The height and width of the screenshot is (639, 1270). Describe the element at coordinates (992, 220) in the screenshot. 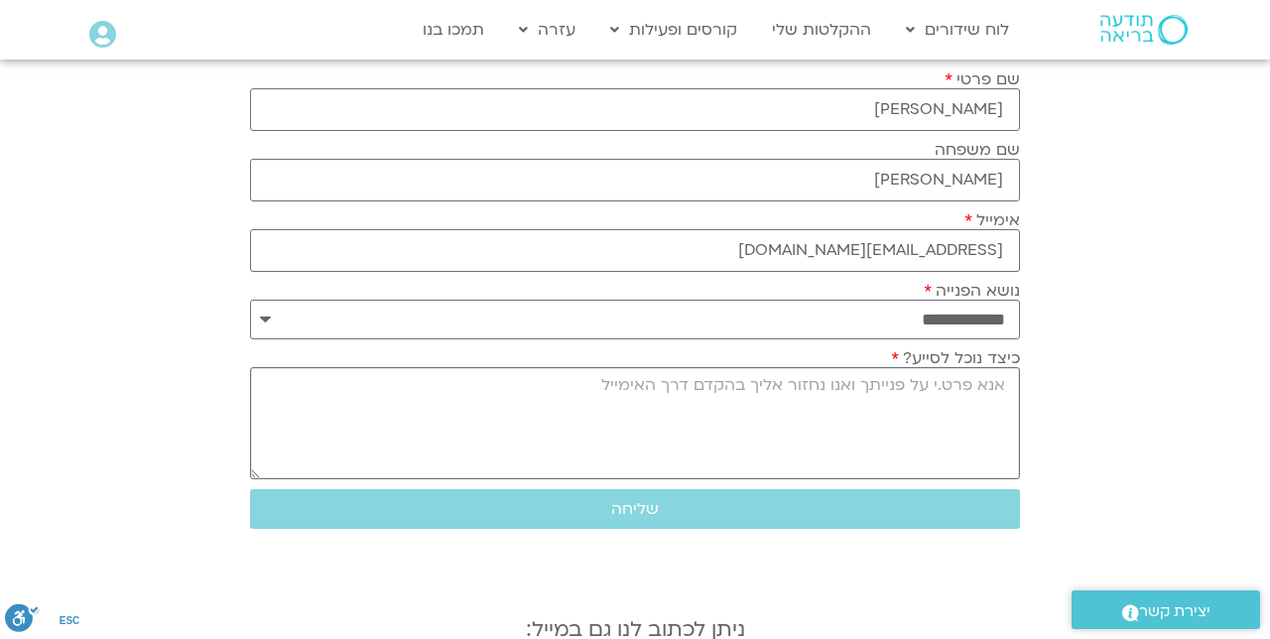

I see `label: אימייל` at that location.